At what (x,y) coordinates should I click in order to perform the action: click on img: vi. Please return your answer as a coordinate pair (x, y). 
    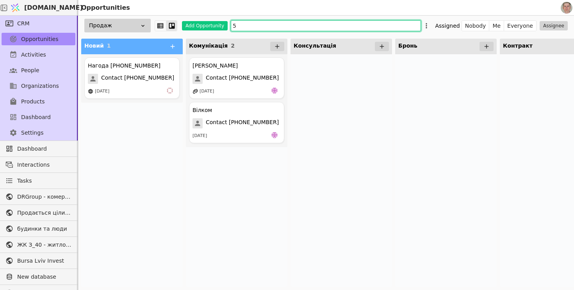
    Looking at the image, I should click on (170, 91).